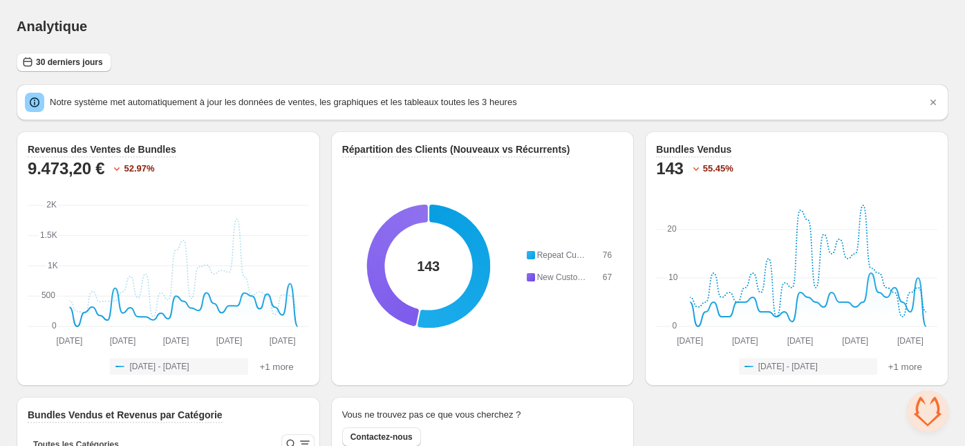 The width and height of the screenshot is (965, 446). What do you see at coordinates (456, 149) in the screenshot?
I see `h3: Répartition des Clients (Nouveaux vs Récurrents)` at bounding box center [456, 149].